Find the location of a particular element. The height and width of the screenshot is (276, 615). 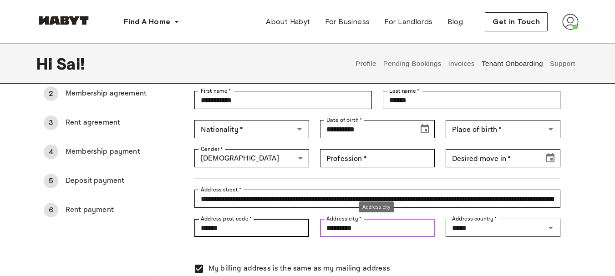

label: Address country is located at coordinates (474, 219).